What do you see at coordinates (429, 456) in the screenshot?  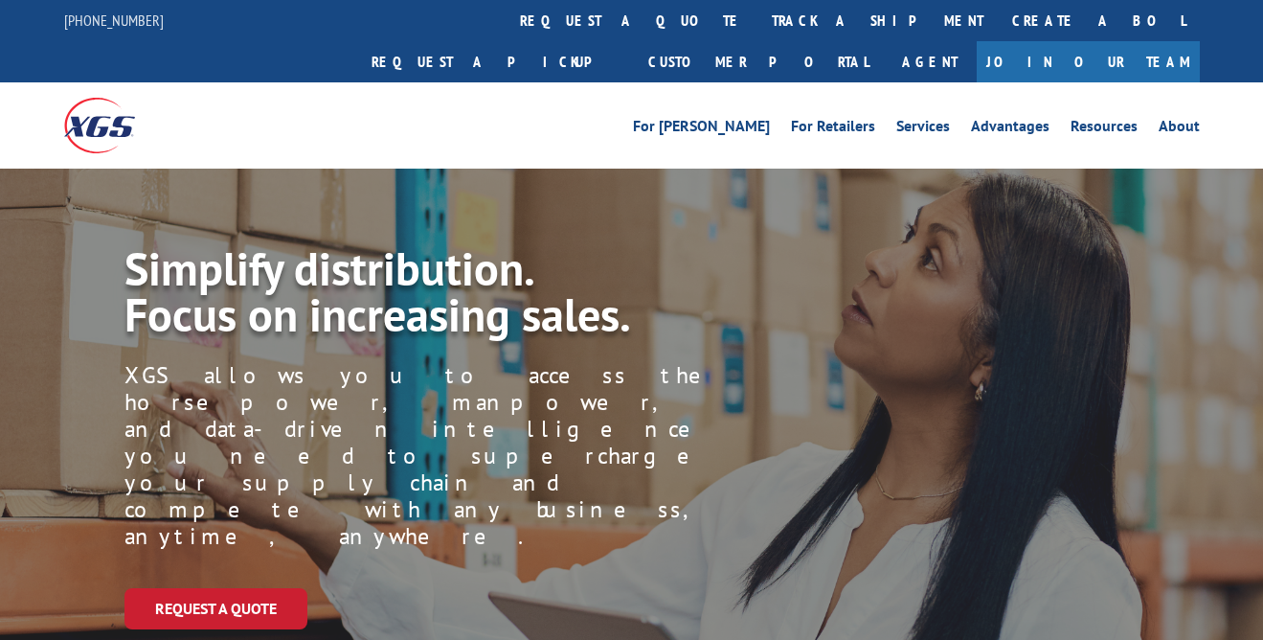 I see `p: XGS allows you to access the horsepower, manpower, and data-driven intelligence you need to super...` at bounding box center [429, 456].